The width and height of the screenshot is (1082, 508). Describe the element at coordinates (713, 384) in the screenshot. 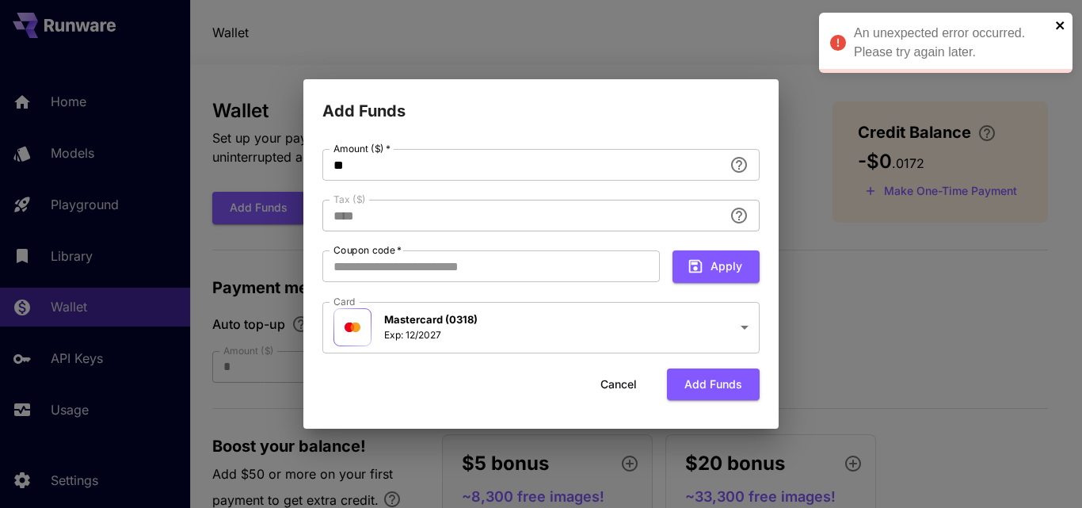

I see `button: Add funds` at that location.